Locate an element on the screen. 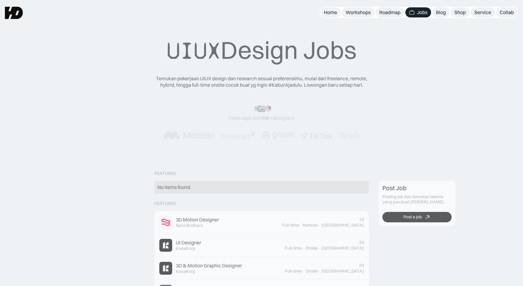  div: Collab is located at coordinates (507, 12).